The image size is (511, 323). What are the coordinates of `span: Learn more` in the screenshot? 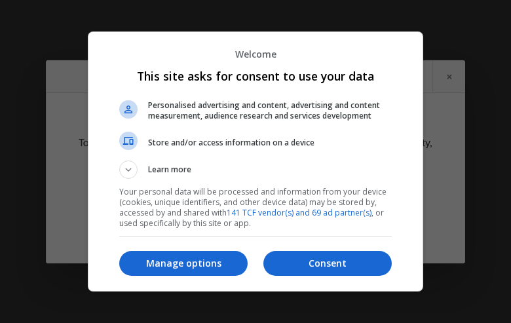 It's located at (170, 171).